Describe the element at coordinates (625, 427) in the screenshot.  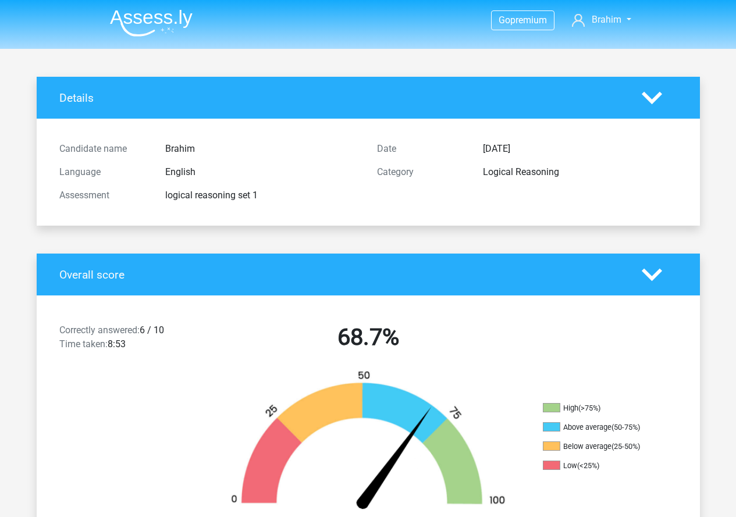
I see `div: (50-75%)` at that location.